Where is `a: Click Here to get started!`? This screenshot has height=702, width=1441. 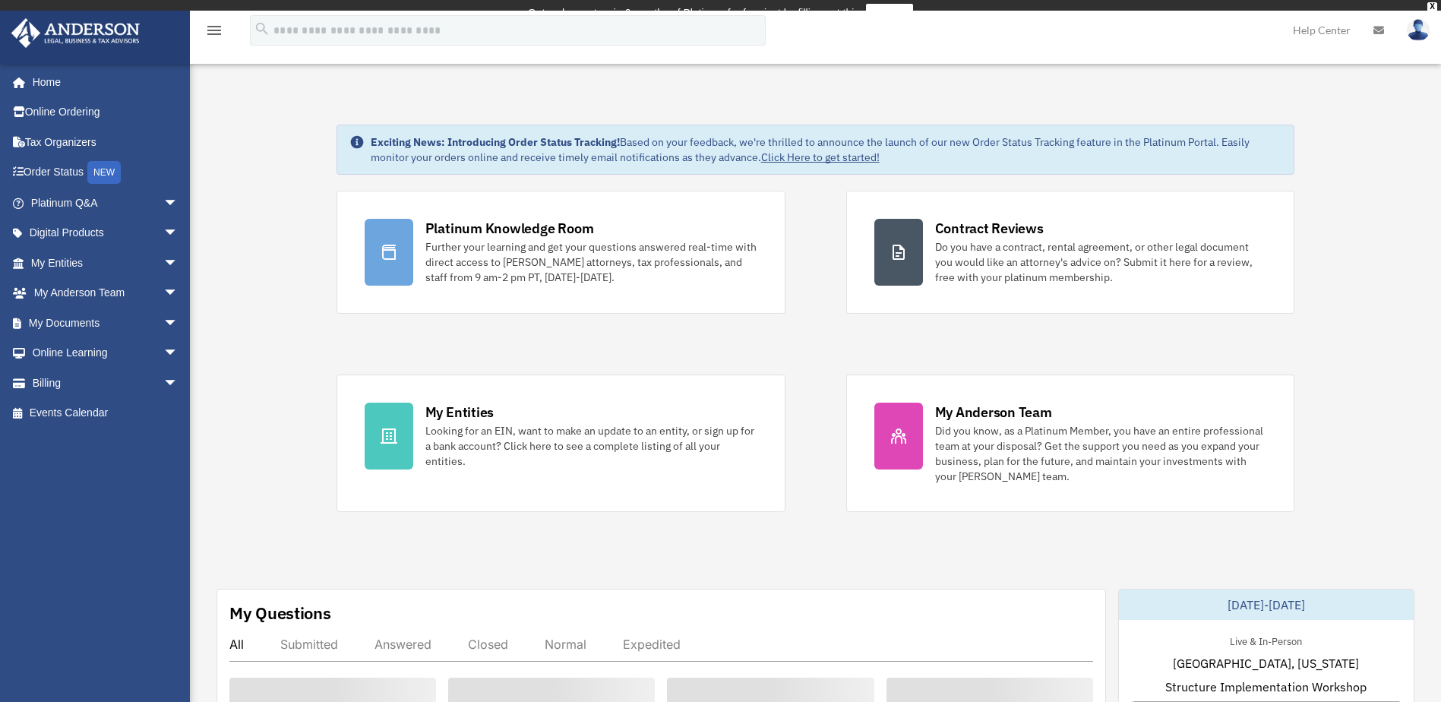 a: Click Here to get started! is located at coordinates (821, 157).